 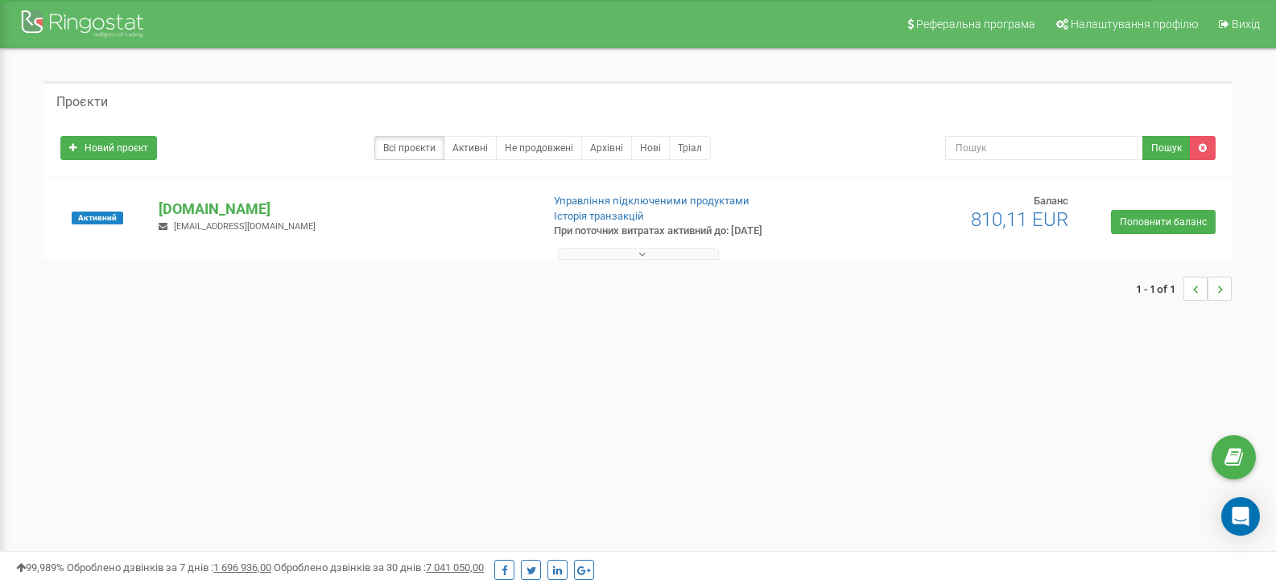 I want to click on a: Всі проєкти, so click(x=409, y=148).